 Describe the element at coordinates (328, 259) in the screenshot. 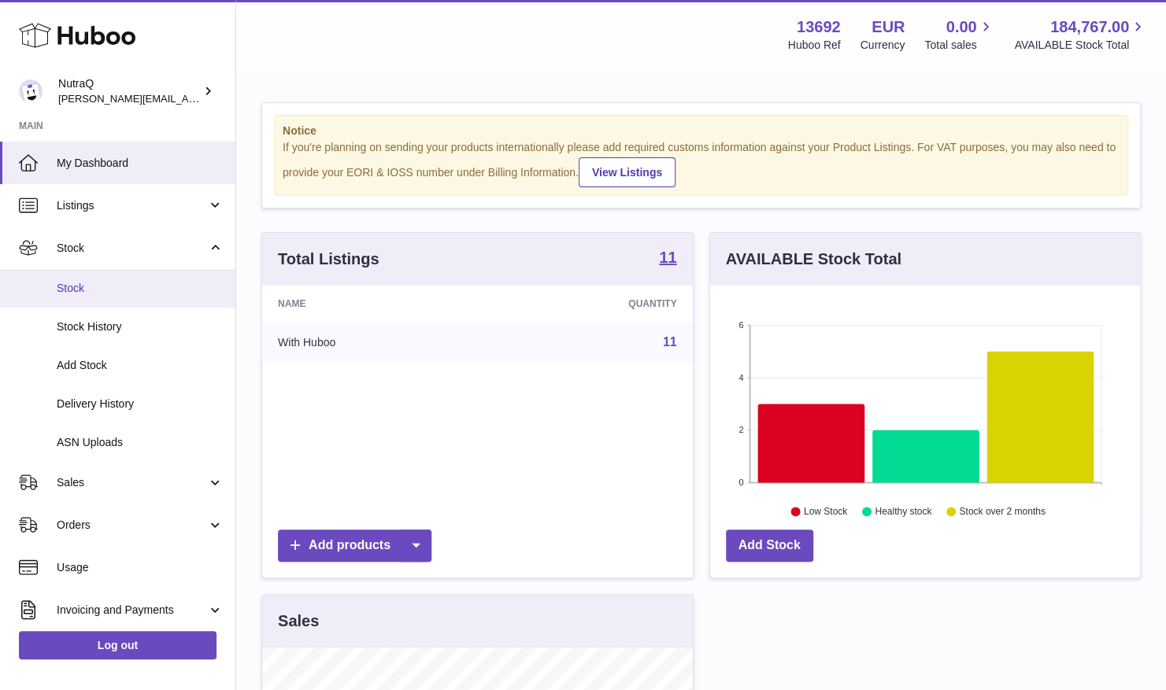

I see `h3: Total Listings` at that location.